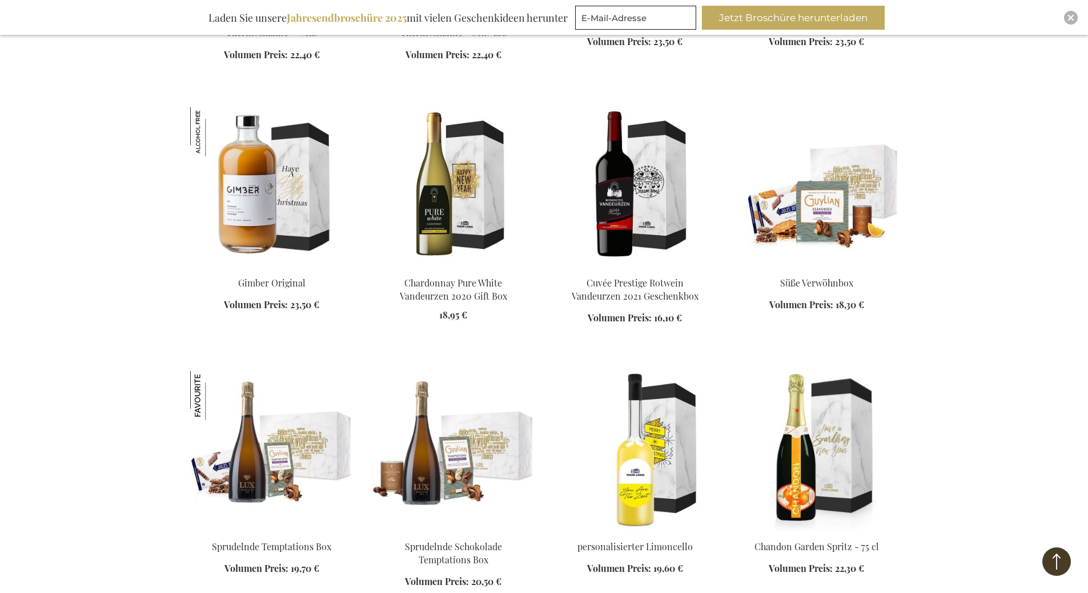  Describe the element at coordinates (453, 532) in the screenshot. I see `a: Sparkling Chocolate Temptations Box` at that location.